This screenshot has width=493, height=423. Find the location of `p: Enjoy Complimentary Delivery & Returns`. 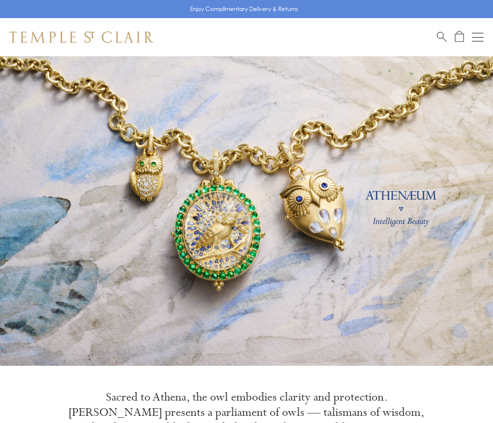

p: Enjoy Complimentary Delivery & Returns is located at coordinates (244, 9).